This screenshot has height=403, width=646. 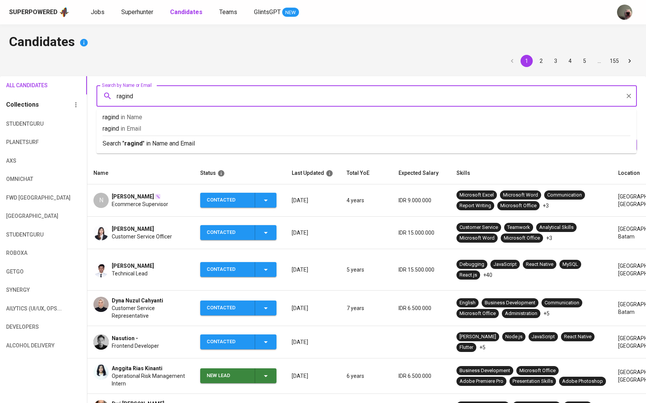 What do you see at coordinates (186, 12) in the screenshot?
I see `b: Candidates` at bounding box center [186, 12].